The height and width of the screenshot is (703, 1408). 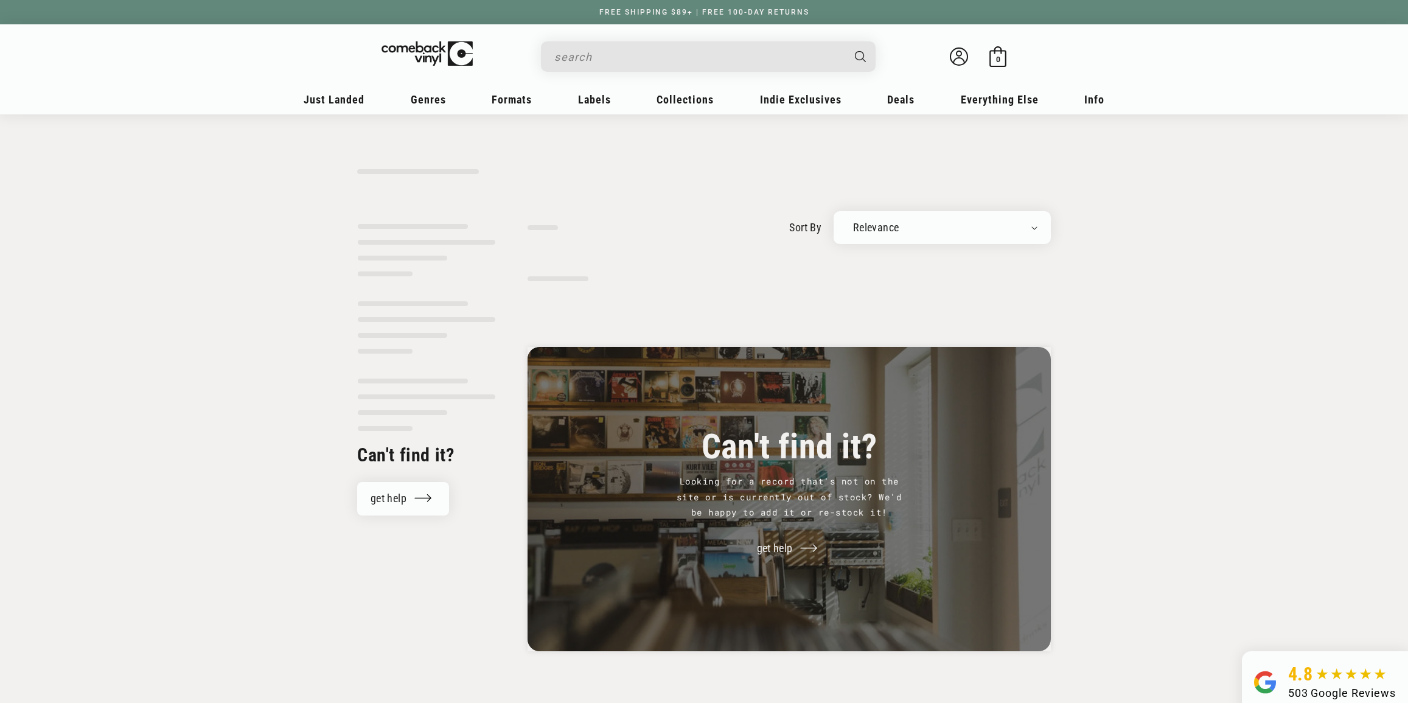 I want to click on span: Labels, so click(x=594, y=99).